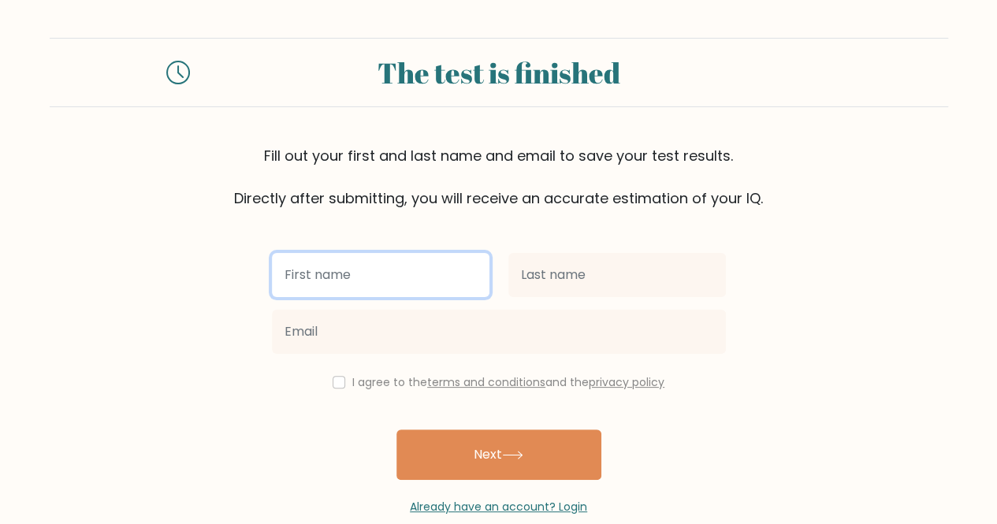 This screenshot has height=524, width=997. I want to click on a: Already have an account? Login, so click(498, 507).